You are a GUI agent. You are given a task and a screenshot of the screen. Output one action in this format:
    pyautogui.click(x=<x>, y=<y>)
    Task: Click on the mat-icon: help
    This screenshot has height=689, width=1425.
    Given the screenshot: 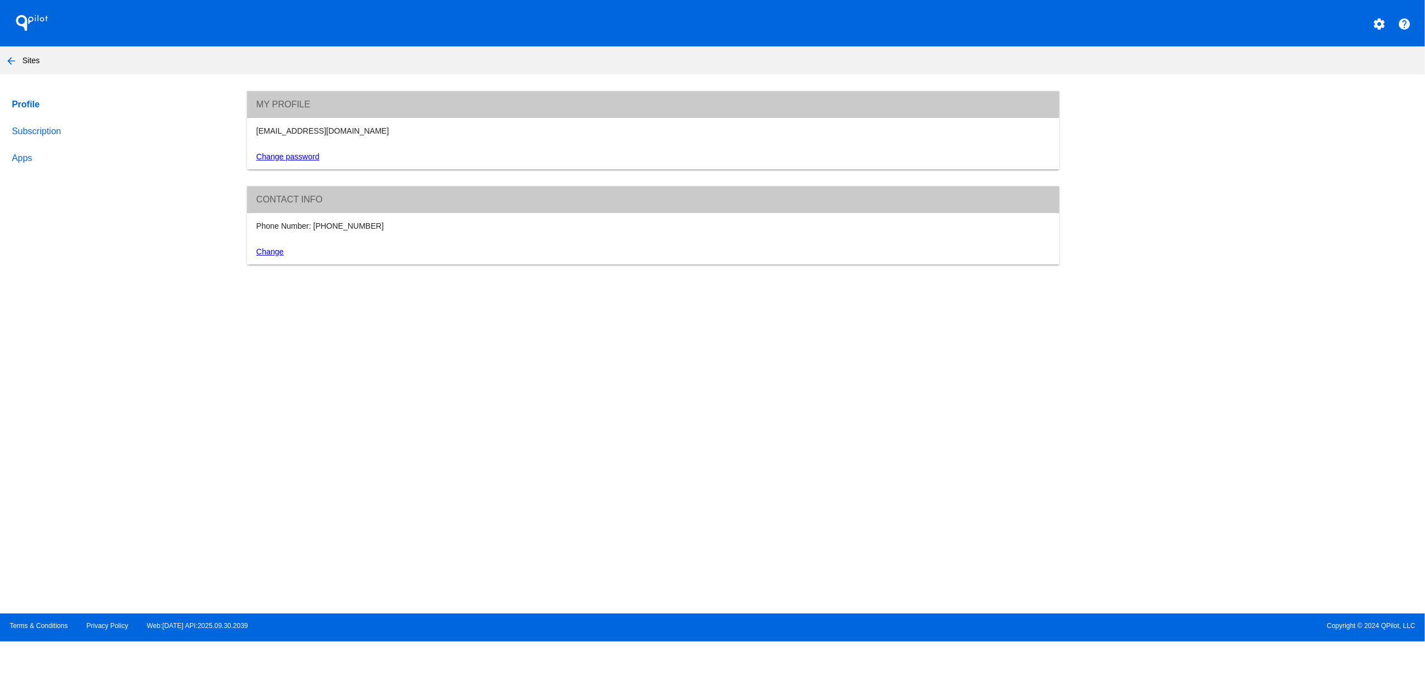 What is the action you would take?
    pyautogui.click(x=1404, y=24)
    